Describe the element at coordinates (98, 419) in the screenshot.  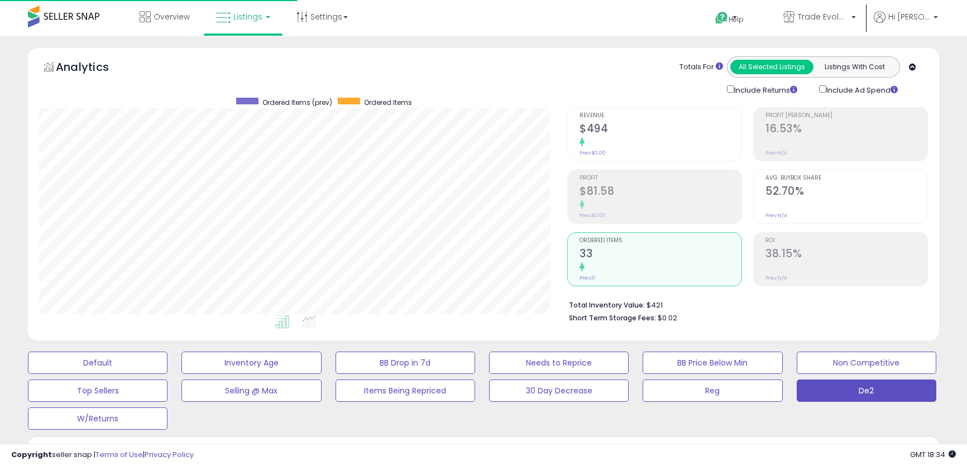
I see `button: W/Returns` at that location.